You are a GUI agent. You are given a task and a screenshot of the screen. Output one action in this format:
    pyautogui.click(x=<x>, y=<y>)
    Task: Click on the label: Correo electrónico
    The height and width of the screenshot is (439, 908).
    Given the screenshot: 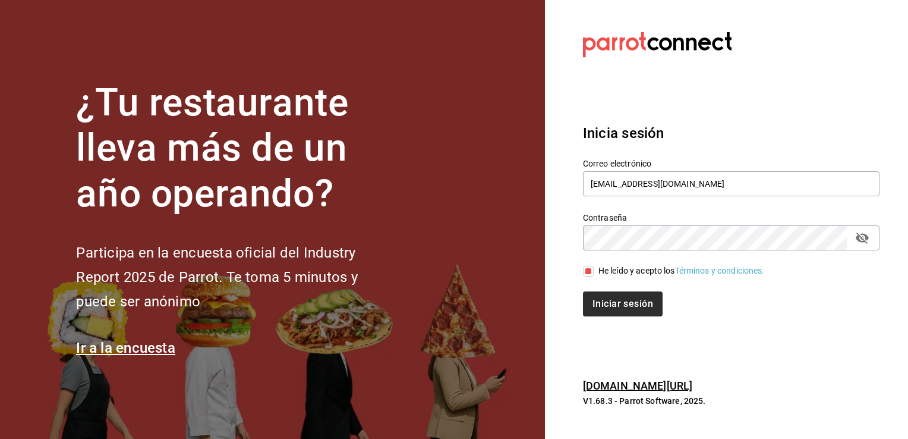 What is the action you would take?
    pyautogui.click(x=731, y=163)
    